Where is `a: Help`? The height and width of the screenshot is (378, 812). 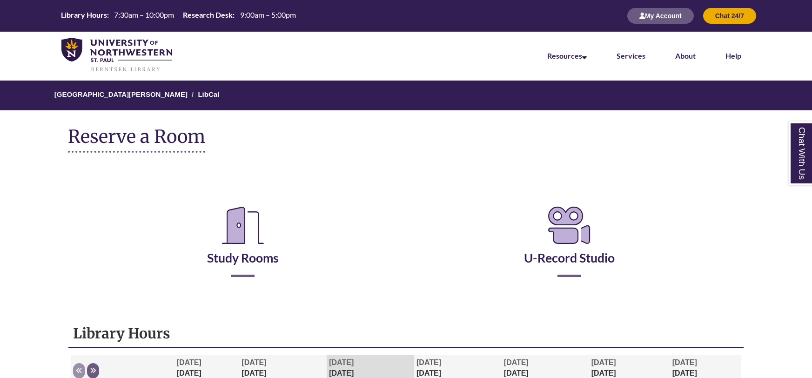
a: Help is located at coordinates (733, 55).